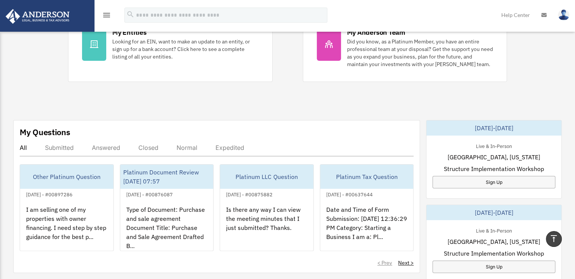 This screenshot has width=575, height=279. What do you see at coordinates (266, 177) in the screenshot?
I see `div: Platinum LLC Question` at bounding box center [266, 177].